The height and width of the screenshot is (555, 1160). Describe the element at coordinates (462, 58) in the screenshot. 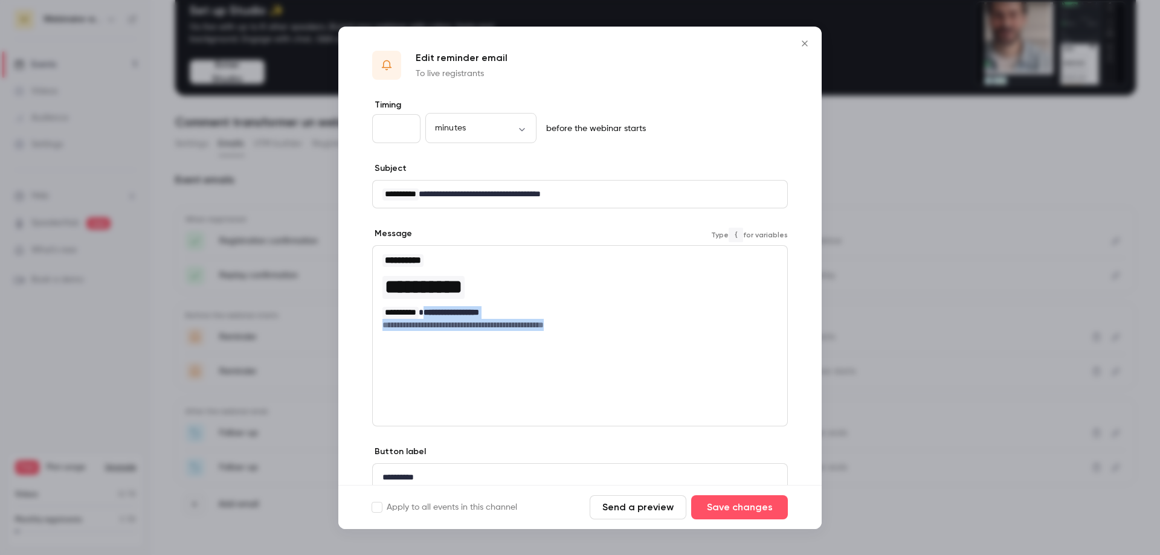

I see `p: Edit reminder email` at that location.